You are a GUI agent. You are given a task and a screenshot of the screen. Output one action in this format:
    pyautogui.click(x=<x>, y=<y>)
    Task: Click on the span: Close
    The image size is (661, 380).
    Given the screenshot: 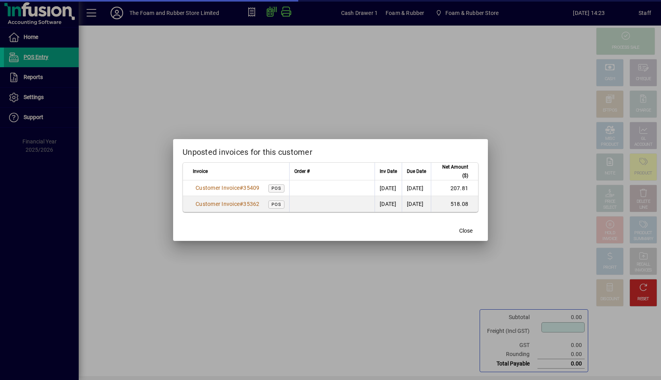 What is the action you would take?
    pyautogui.click(x=466, y=231)
    